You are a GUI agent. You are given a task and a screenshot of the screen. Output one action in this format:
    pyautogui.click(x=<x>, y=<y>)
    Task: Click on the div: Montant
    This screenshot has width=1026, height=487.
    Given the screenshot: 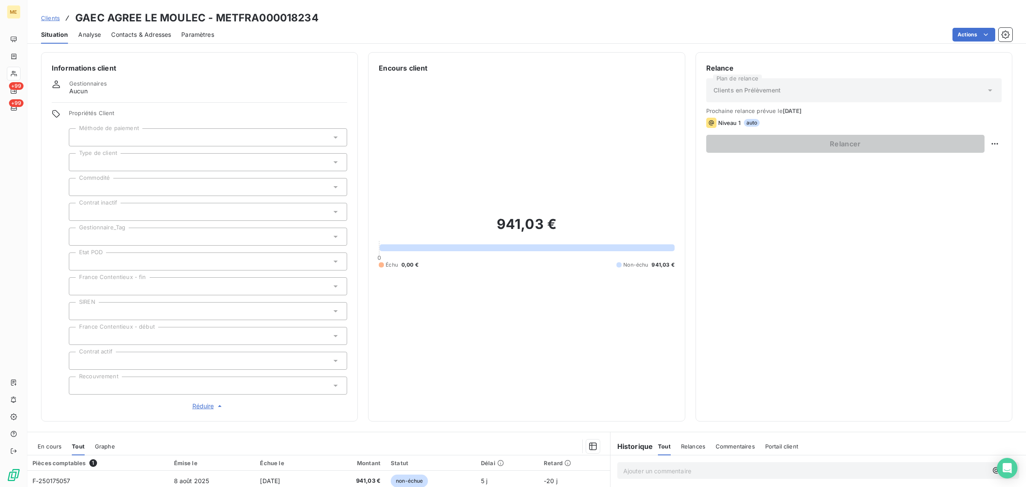 What is the action you would take?
    pyautogui.click(x=353, y=463)
    